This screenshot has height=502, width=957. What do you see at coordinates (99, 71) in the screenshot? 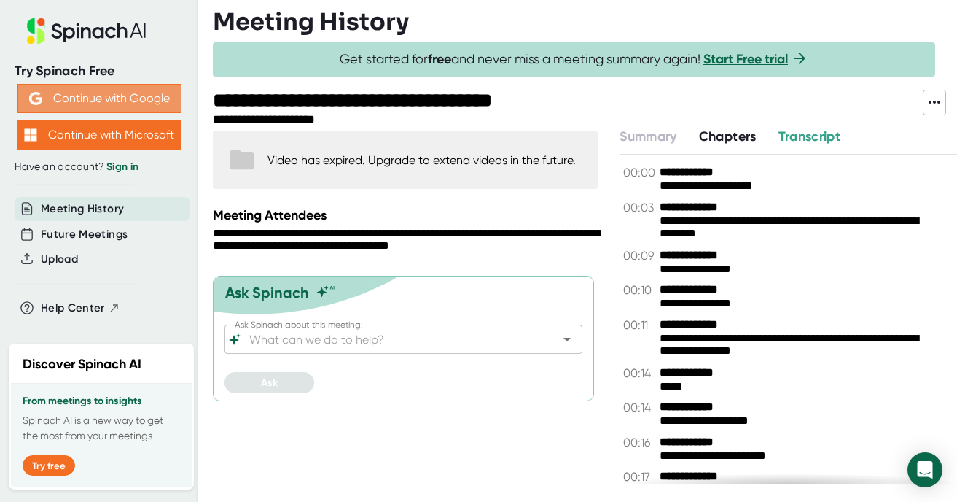
I see `div: Try Spinach Free` at bounding box center [99, 71].